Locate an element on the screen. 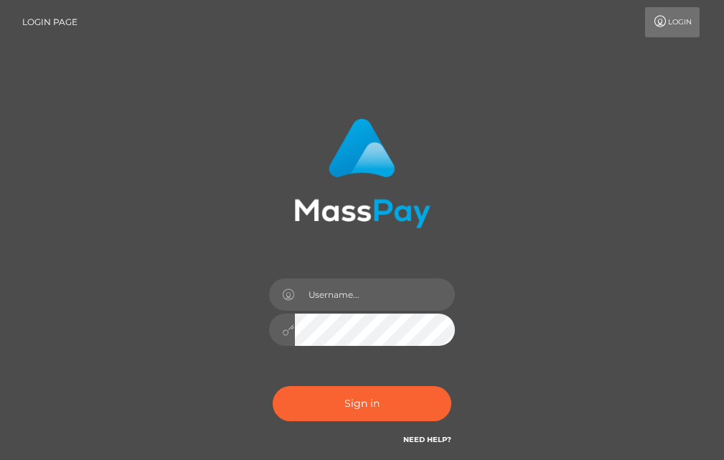  button: Sign in is located at coordinates (363, 403).